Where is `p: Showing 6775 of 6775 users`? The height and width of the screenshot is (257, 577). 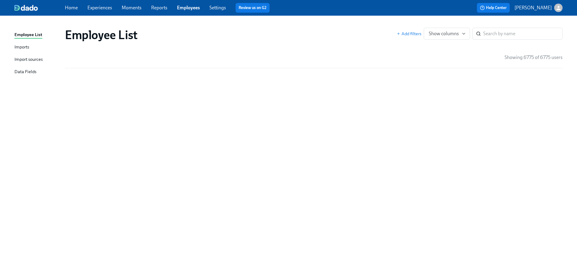 p: Showing 6775 of 6775 users is located at coordinates (533, 57).